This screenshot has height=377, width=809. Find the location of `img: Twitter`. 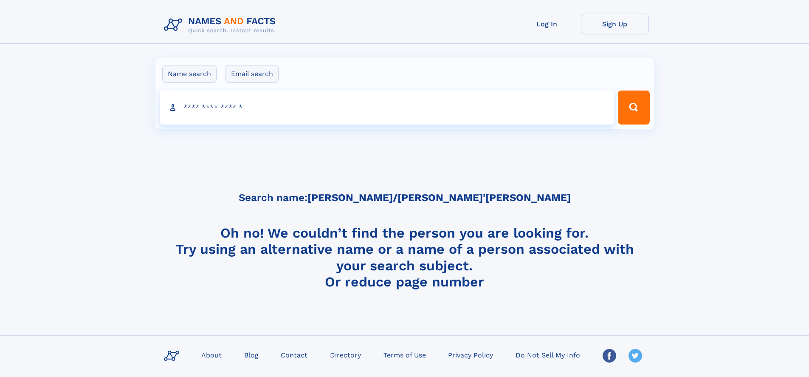

img: Twitter is located at coordinates (635, 356).